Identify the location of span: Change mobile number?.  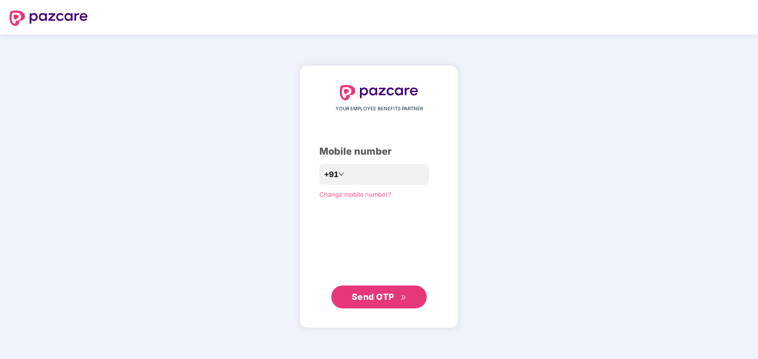
(355, 194).